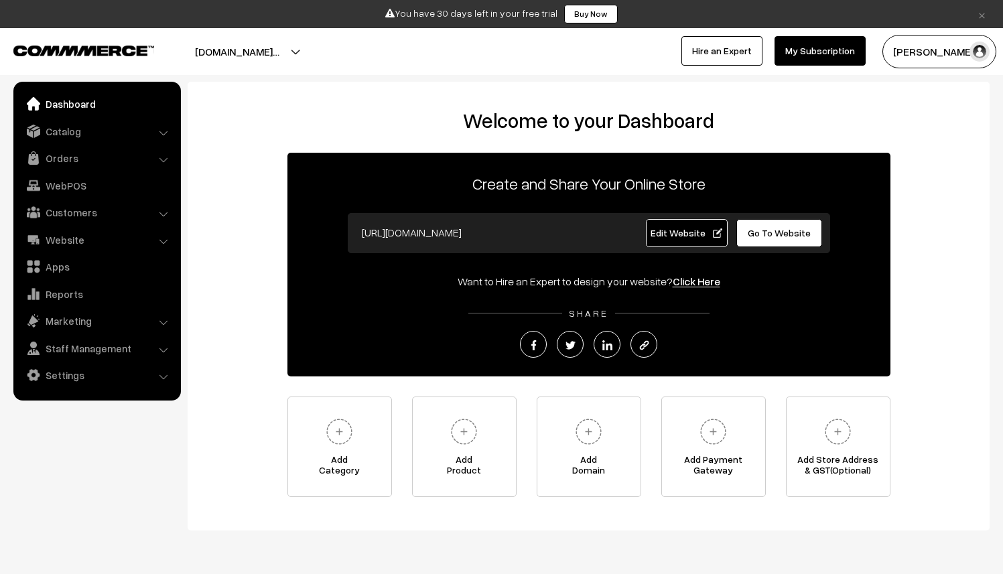  What do you see at coordinates (84, 50) in the screenshot?
I see `img: COMMMERCE` at bounding box center [84, 50].